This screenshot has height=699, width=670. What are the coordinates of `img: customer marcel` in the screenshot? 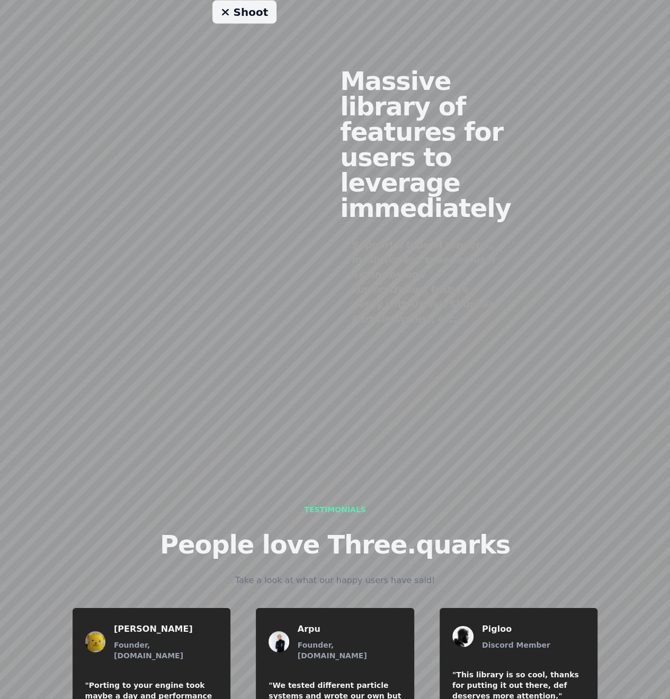 It's located at (95, 642).